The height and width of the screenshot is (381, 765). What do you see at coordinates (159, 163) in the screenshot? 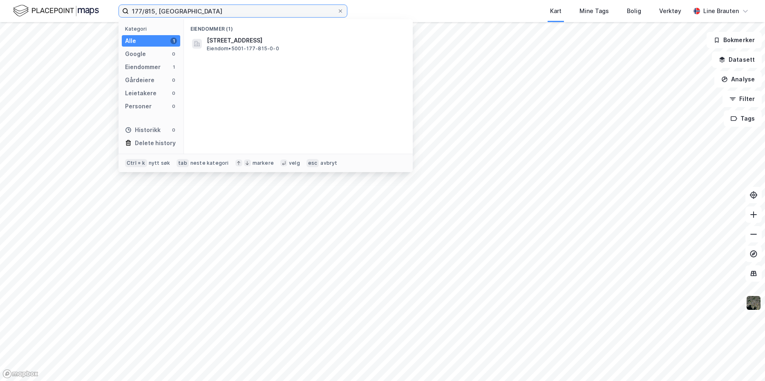
I see `div: nytt søk` at bounding box center [159, 163].